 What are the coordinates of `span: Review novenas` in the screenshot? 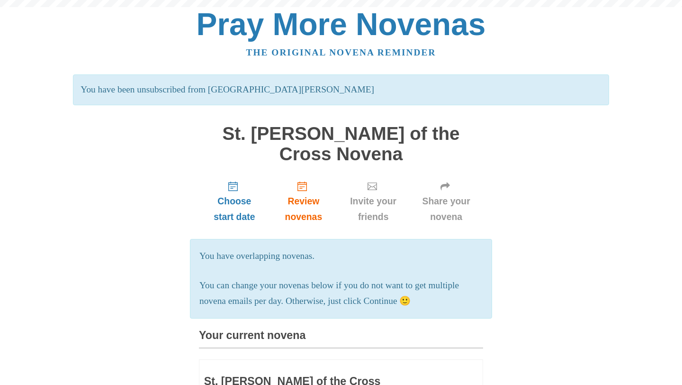 It's located at (304, 209).